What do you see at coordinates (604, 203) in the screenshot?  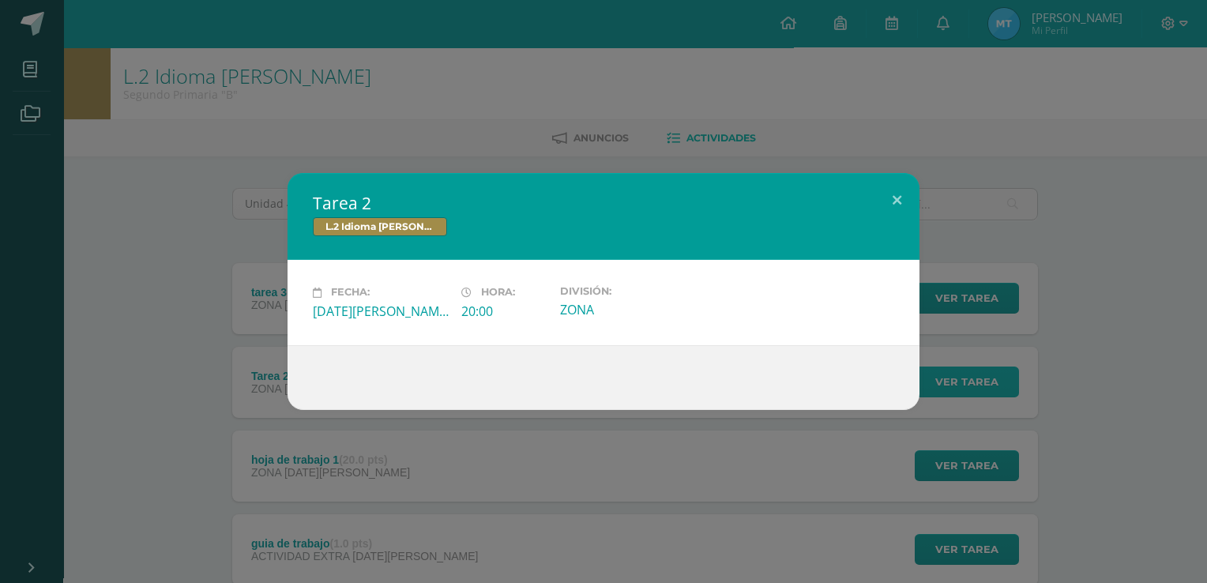 I see `h2: Tarea 2` at bounding box center [604, 203].